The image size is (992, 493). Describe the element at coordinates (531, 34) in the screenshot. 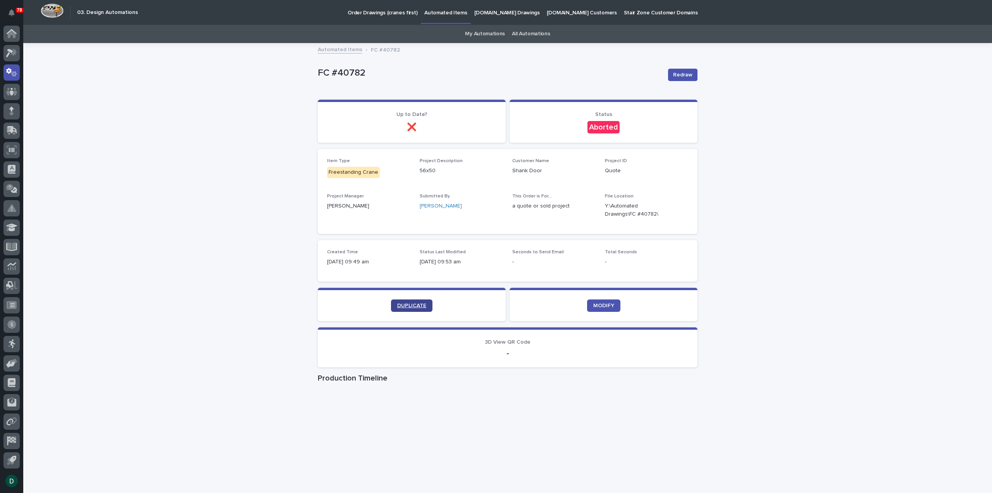

I see `a: All Automations` at that location.